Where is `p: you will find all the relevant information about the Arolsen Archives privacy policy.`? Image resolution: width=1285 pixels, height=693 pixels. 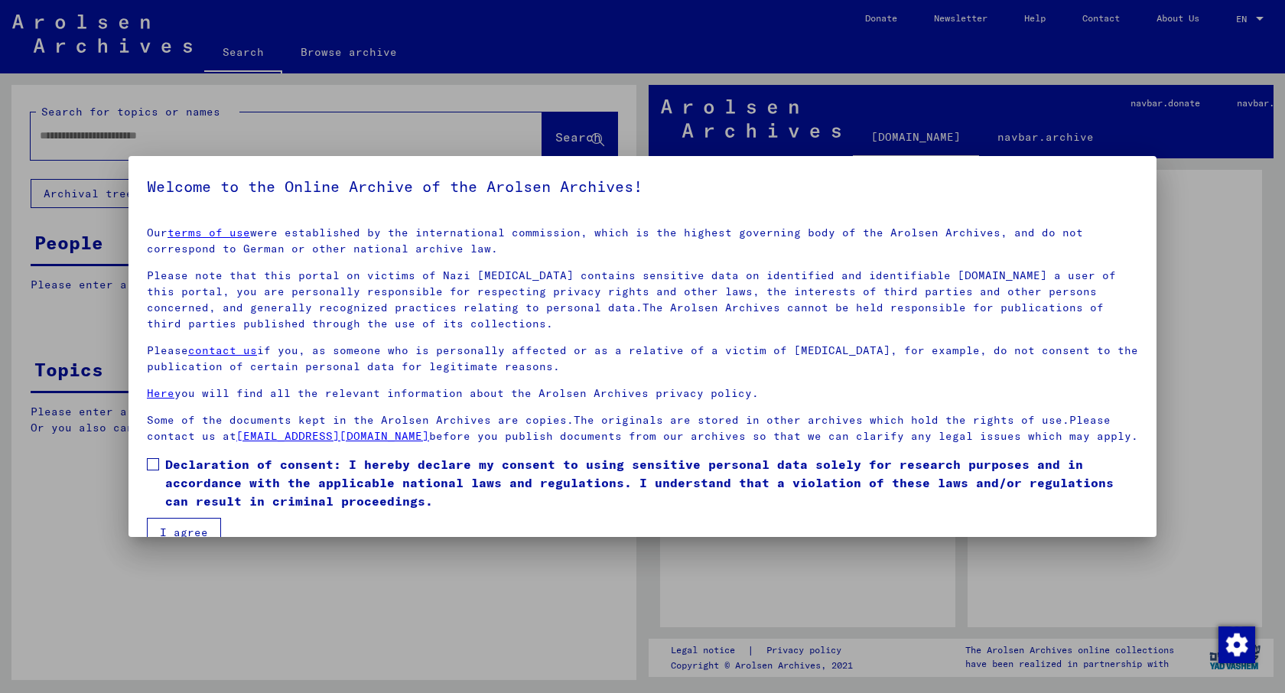 p: you will find all the relevant information about the Arolsen Archives privacy policy. is located at coordinates (642, 393).